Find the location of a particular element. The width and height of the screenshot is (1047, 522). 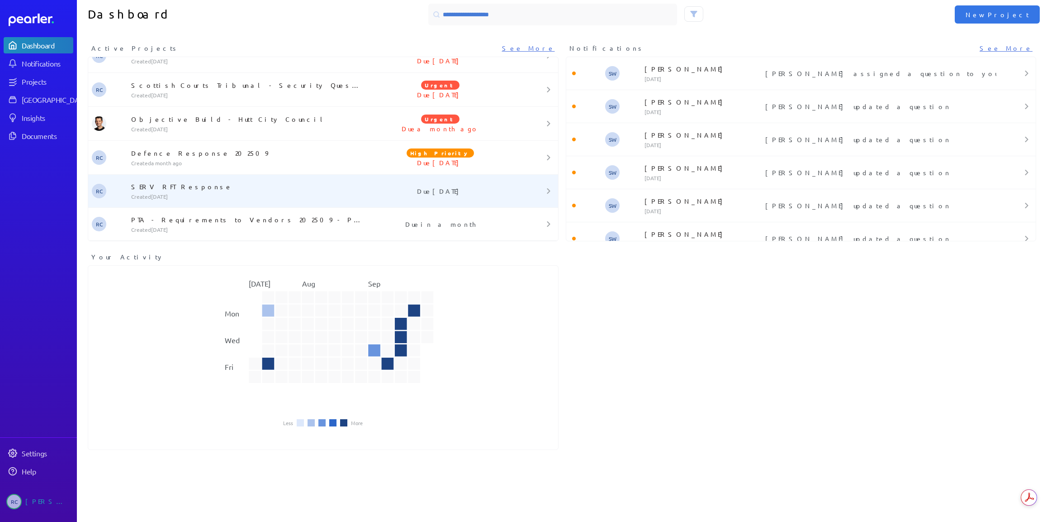

div: Projects is located at coordinates (47, 81).